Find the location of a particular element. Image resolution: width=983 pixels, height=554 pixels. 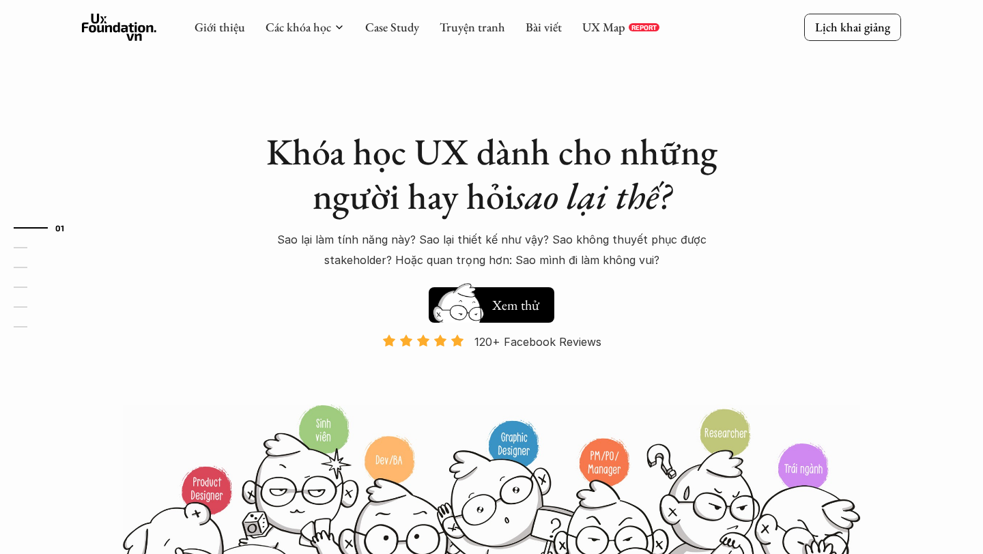

p: Lịch khai giảng is located at coordinates (853, 27).